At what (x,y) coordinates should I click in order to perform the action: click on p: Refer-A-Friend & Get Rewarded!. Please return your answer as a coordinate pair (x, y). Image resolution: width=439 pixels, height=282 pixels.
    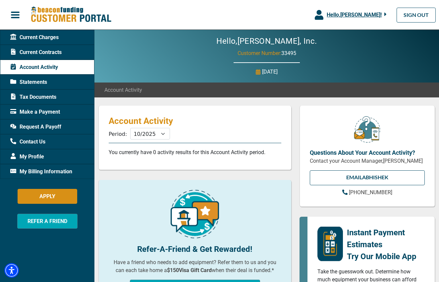
    Looking at the image, I should click on (195, 249).